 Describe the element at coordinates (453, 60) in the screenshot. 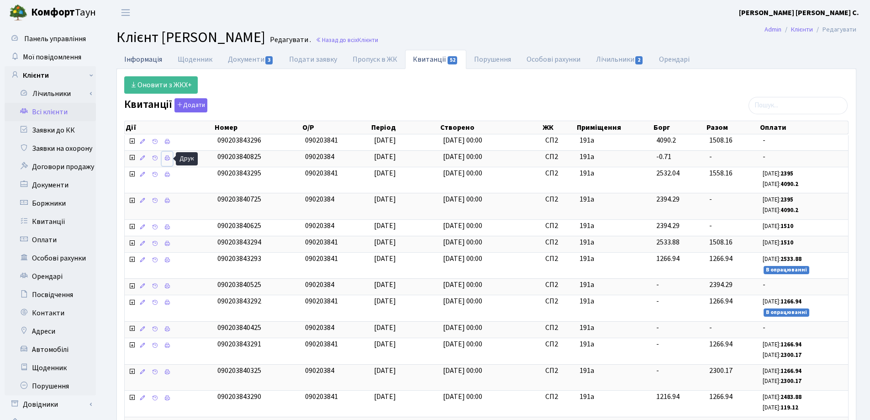

I see `span: 52` at that location.